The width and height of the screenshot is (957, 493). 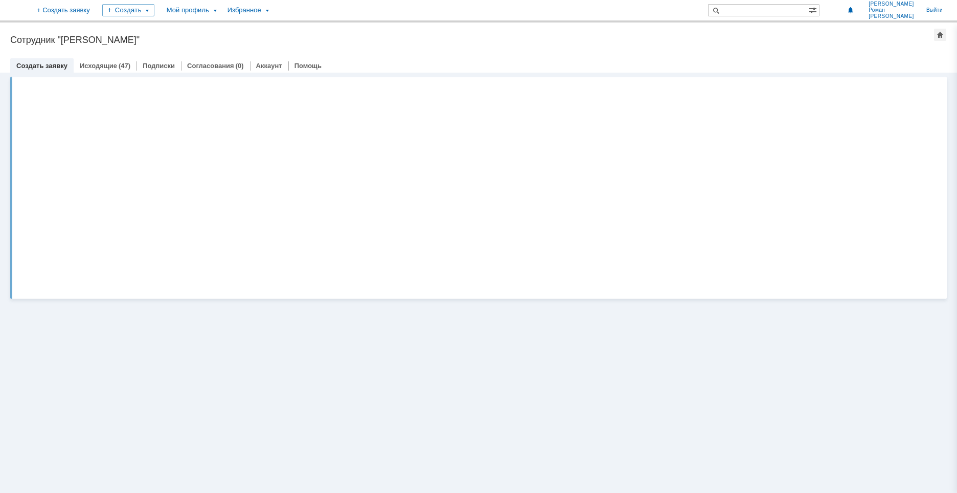 What do you see at coordinates (124, 65) in the screenshot?
I see `div: (47)` at bounding box center [124, 65].